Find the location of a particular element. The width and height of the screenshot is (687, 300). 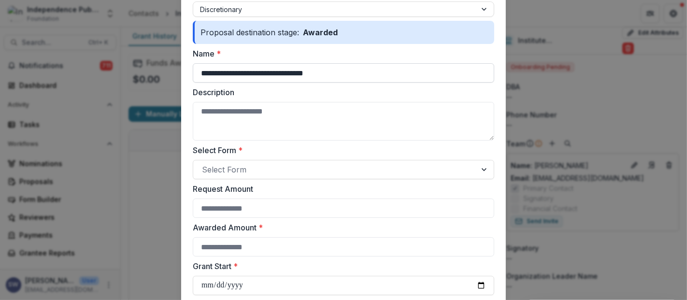

label: Grant Start is located at coordinates (341, 266).